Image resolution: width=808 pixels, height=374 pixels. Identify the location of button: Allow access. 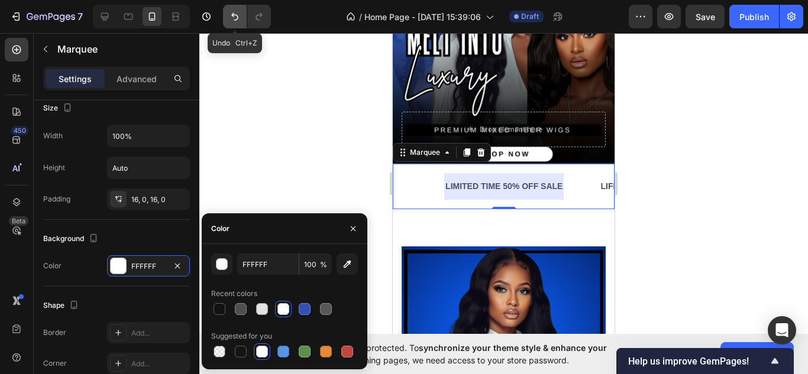
(757, 354).